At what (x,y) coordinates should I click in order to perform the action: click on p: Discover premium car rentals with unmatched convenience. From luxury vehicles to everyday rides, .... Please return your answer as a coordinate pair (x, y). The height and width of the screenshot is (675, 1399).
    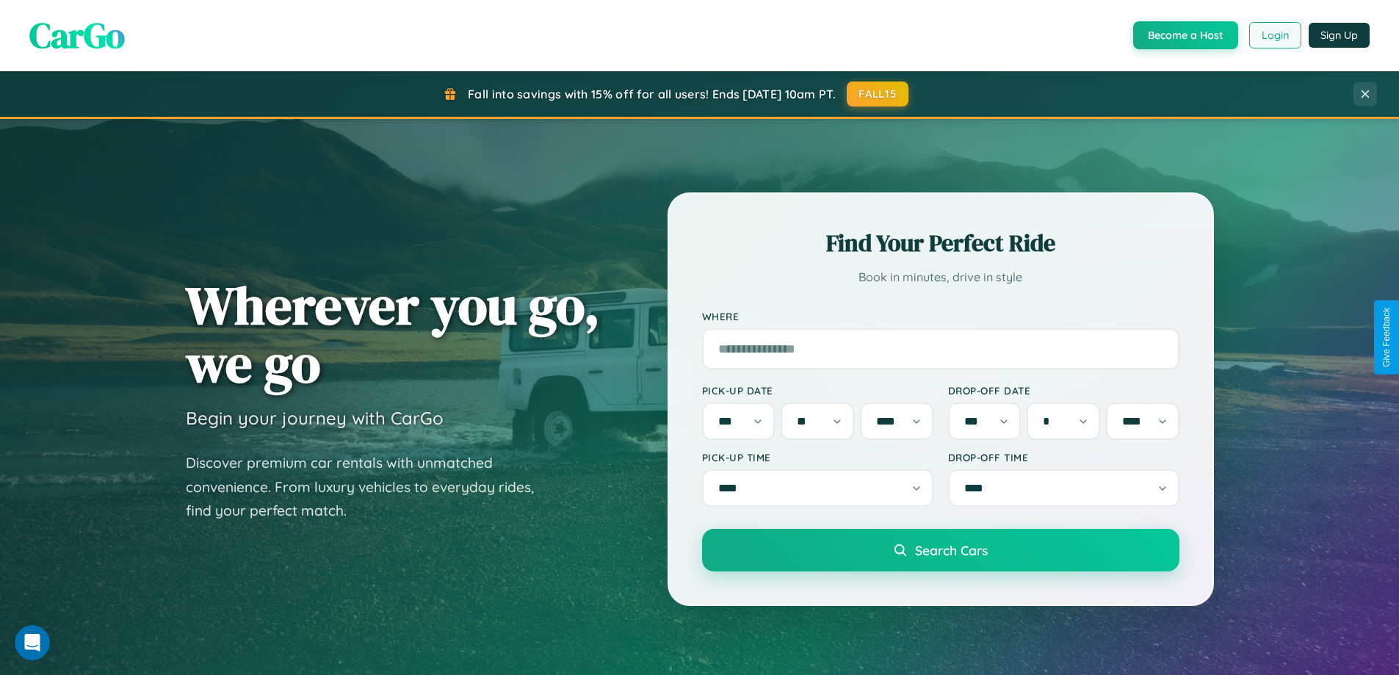
    Looking at the image, I should click on (370, 487).